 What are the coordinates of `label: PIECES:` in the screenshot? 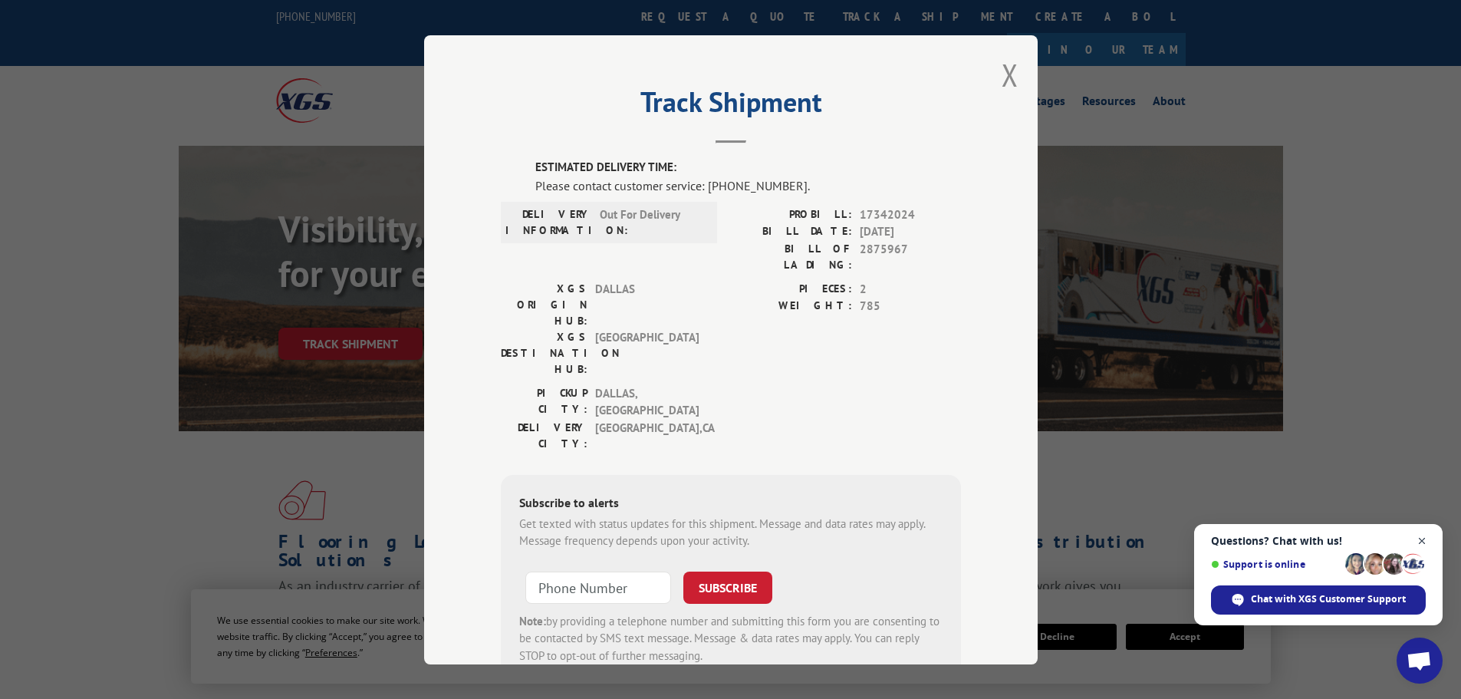 It's located at (791, 288).